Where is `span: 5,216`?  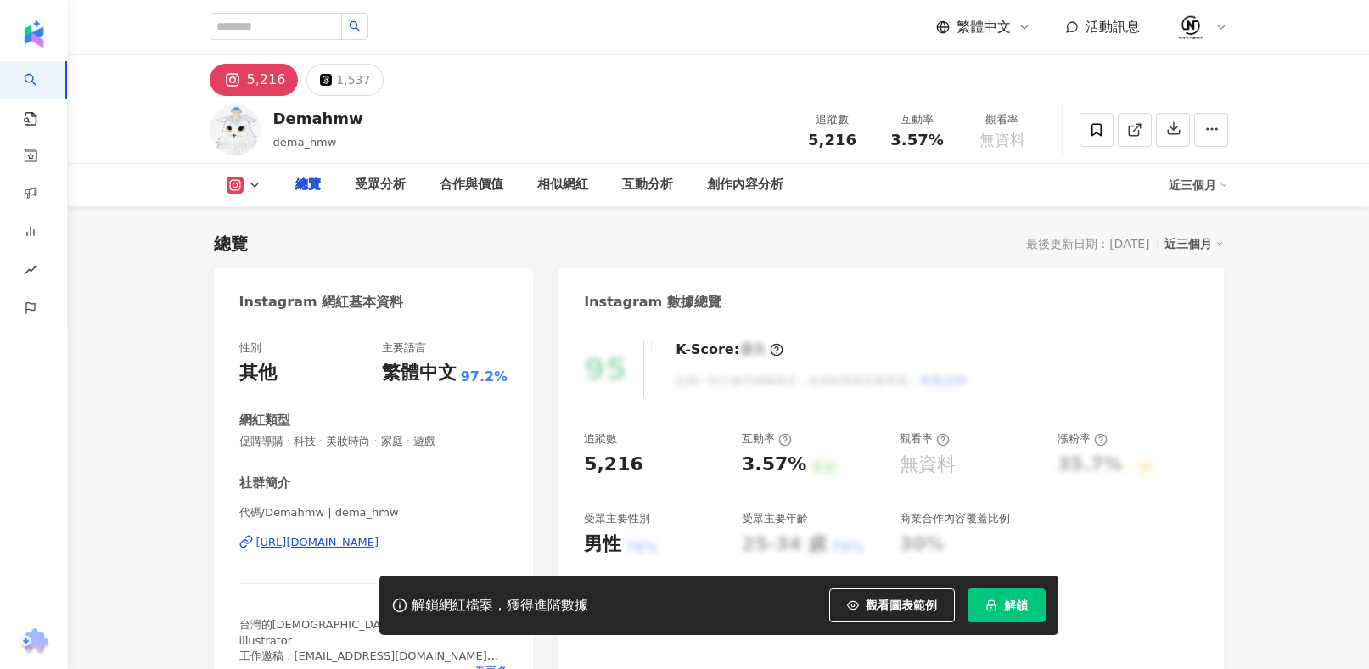
span: 5,216 is located at coordinates (831, 139).